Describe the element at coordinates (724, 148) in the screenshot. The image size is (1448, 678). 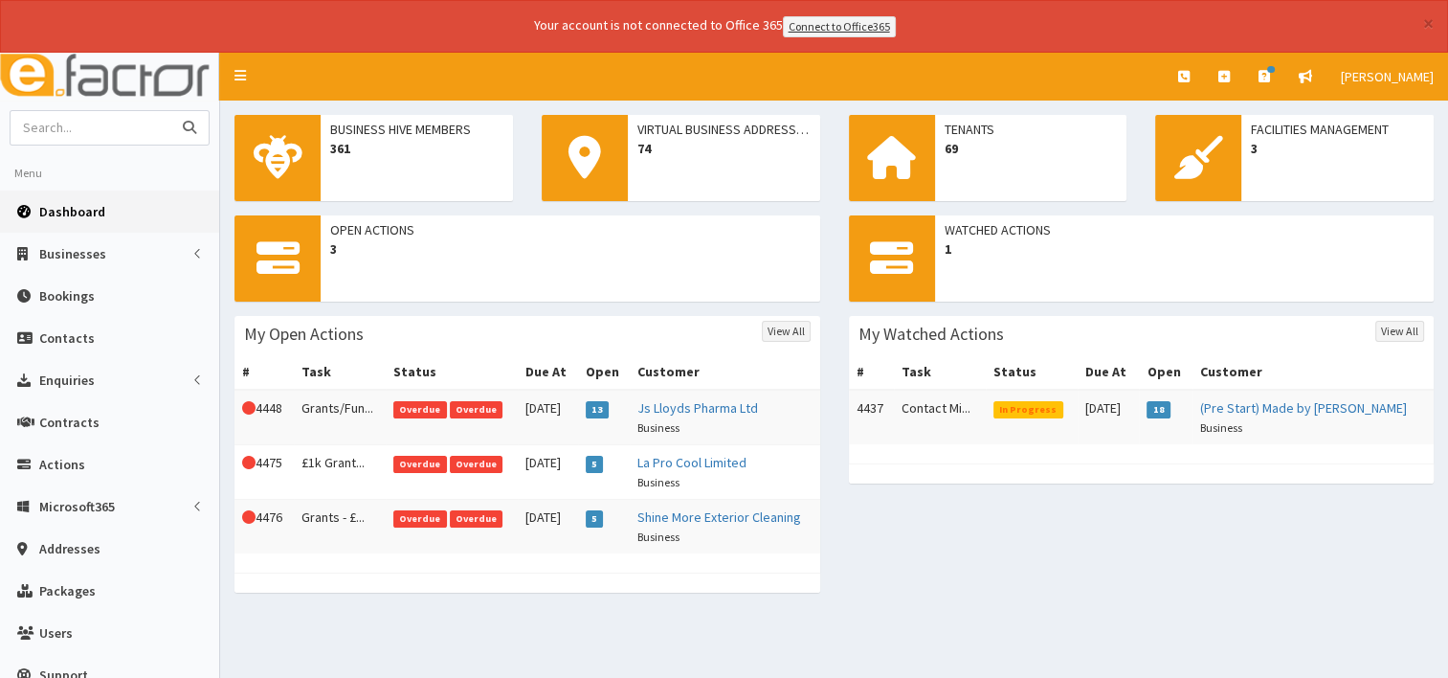
I see `span: 74` at that location.